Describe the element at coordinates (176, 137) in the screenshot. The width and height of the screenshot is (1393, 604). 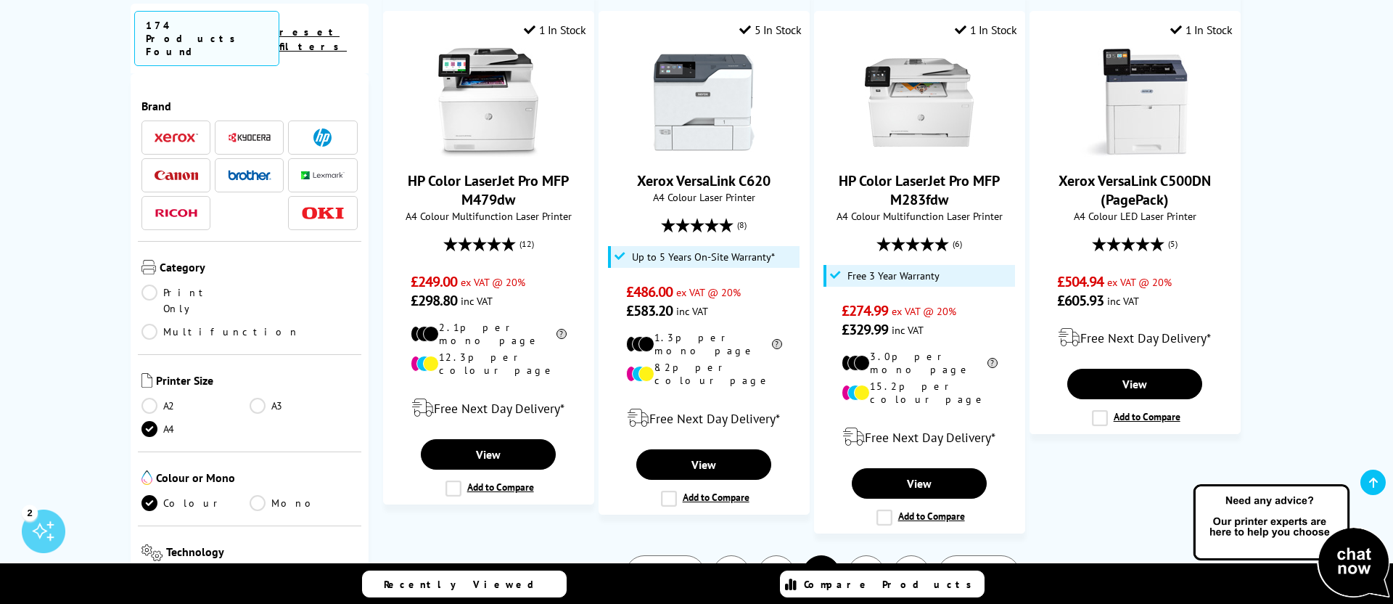
I see `a: Xerox` at that location.